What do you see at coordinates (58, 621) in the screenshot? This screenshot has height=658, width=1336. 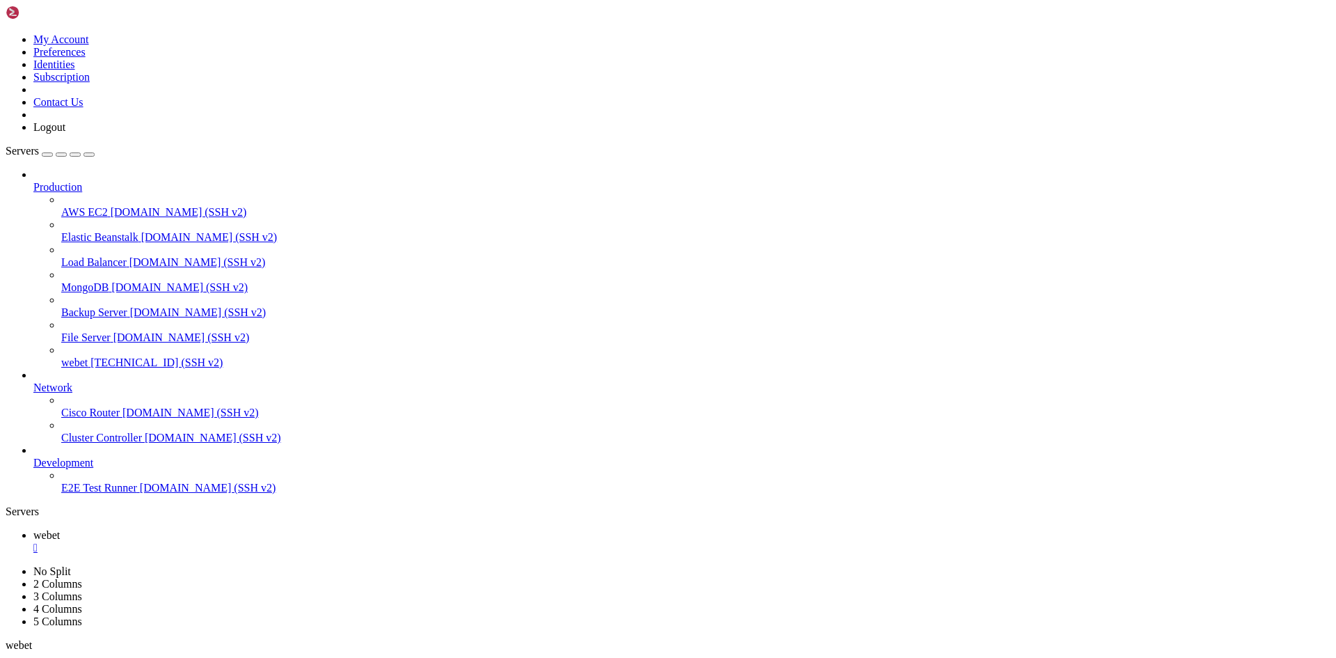 I see `a: 5 Columns` at bounding box center [58, 621].